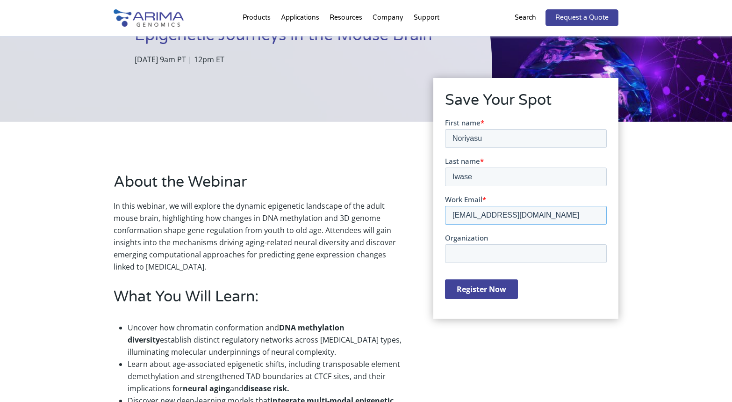 The width and height of the screenshot is (732, 402). What do you see at coordinates (526, 18) in the screenshot?
I see `p: Search` at bounding box center [526, 18].